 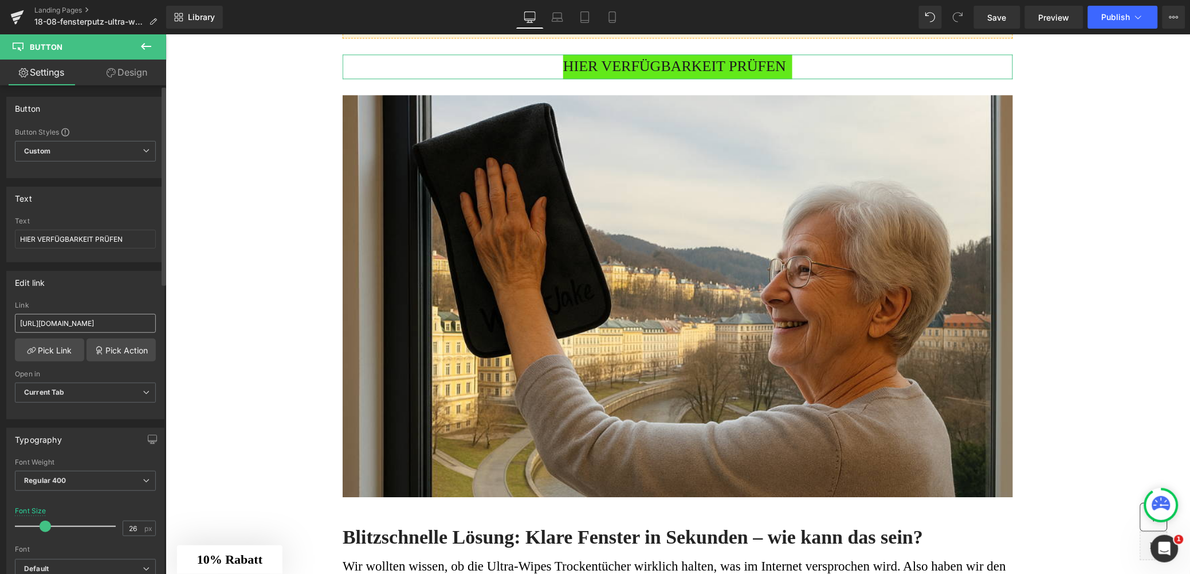 I want to click on a: Design, so click(x=127, y=72).